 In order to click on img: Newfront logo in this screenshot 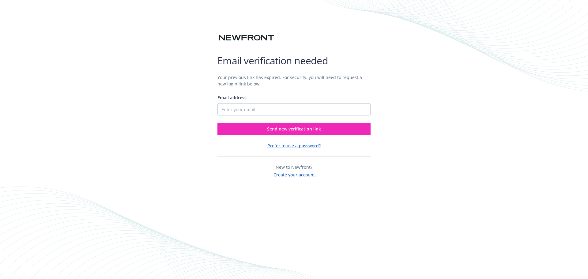, I will do `click(246, 38)`.